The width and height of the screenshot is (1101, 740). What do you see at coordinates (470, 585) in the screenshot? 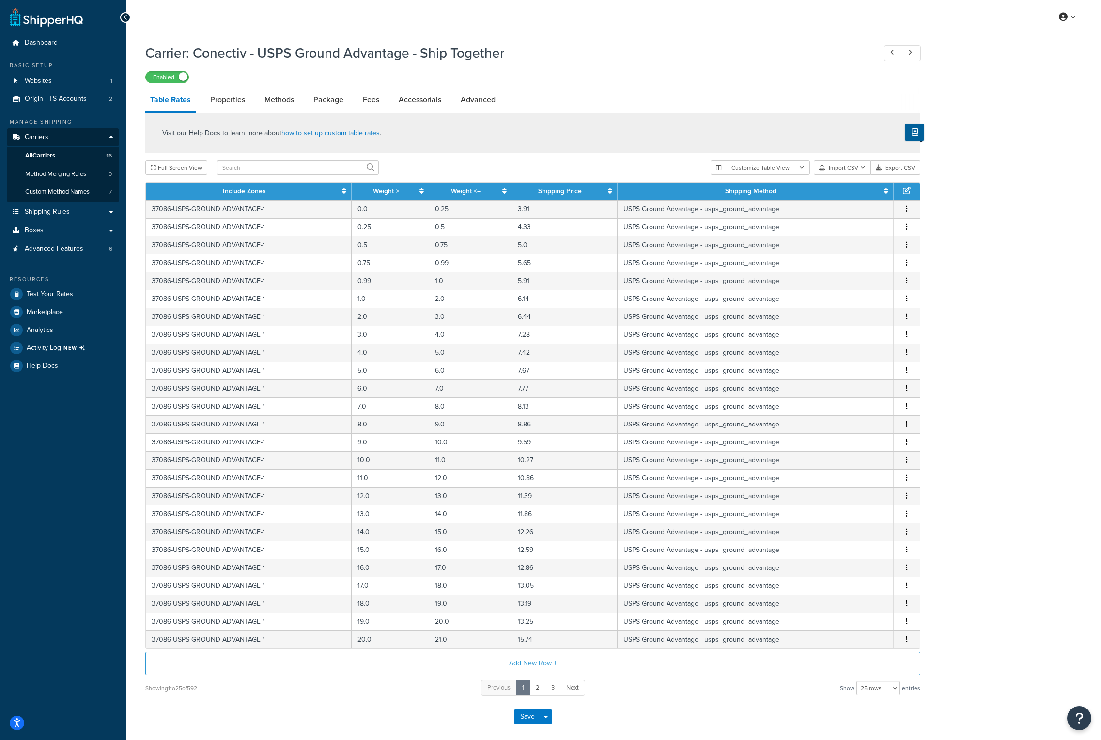
I see `td: 18.0` at bounding box center [470, 585].